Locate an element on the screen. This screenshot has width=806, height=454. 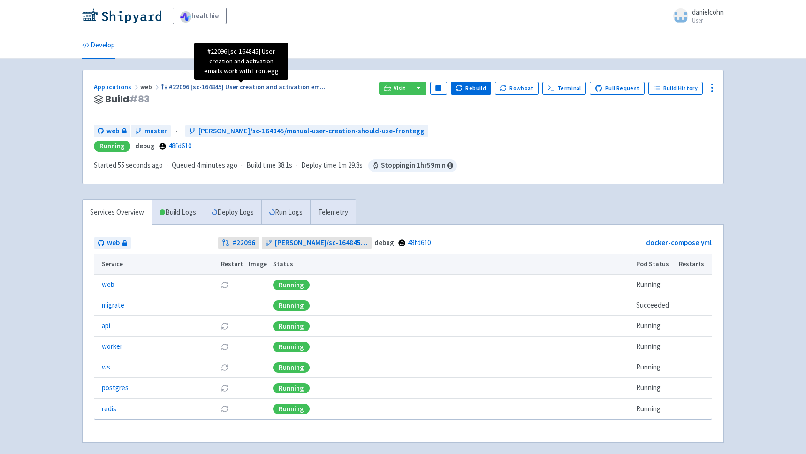
button: Pause is located at coordinates (439, 88).